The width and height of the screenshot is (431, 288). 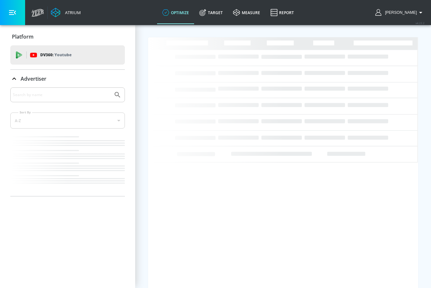 What do you see at coordinates (247, 13) in the screenshot?
I see `a: measure` at bounding box center [247, 13].